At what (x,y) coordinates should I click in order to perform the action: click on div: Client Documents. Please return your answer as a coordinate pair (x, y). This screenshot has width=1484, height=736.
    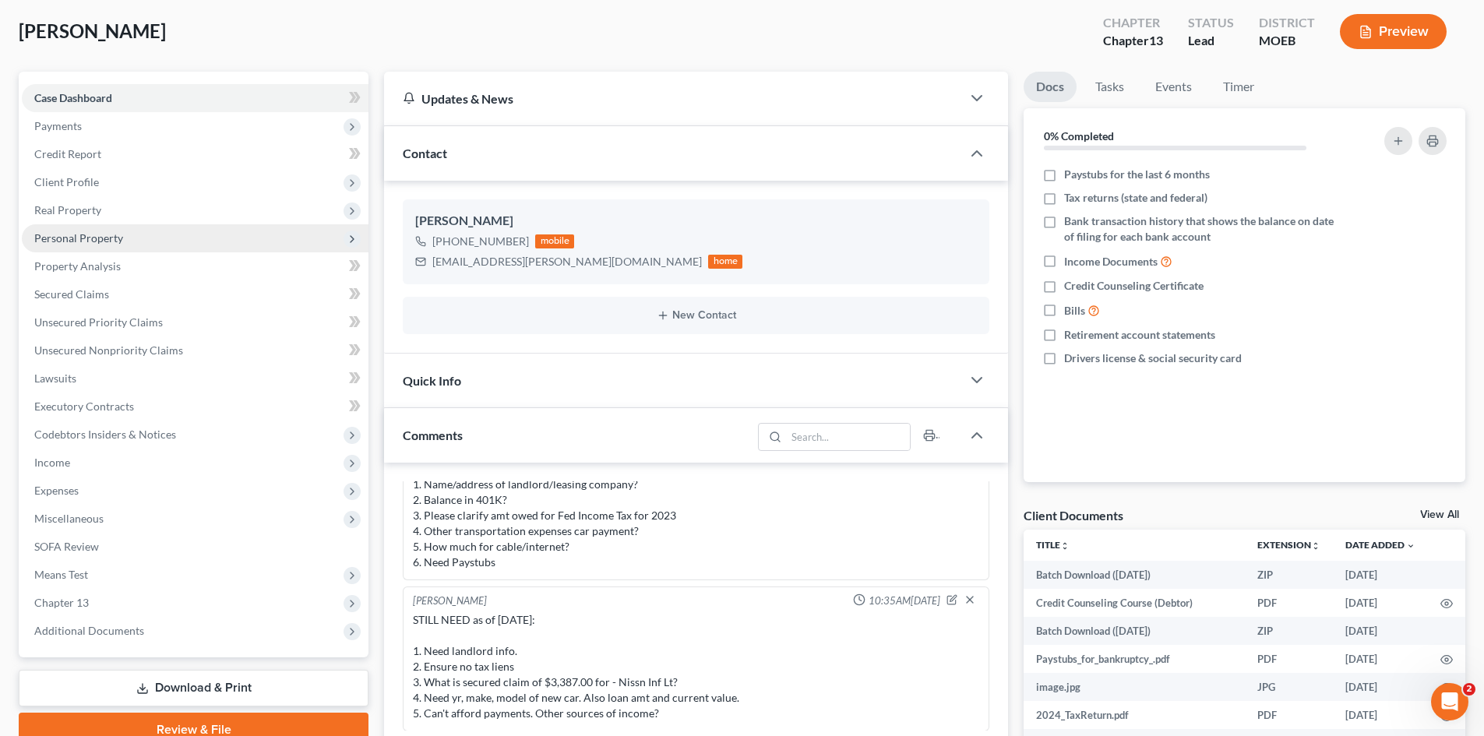
    Looking at the image, I should click on (1073, 515).